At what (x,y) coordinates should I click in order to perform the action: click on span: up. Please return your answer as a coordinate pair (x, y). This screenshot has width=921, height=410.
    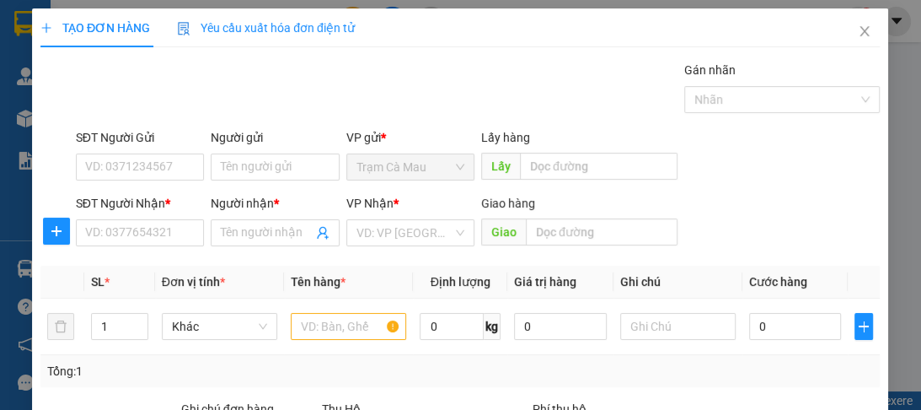
    Looking at the image, I should click on (139, 321).